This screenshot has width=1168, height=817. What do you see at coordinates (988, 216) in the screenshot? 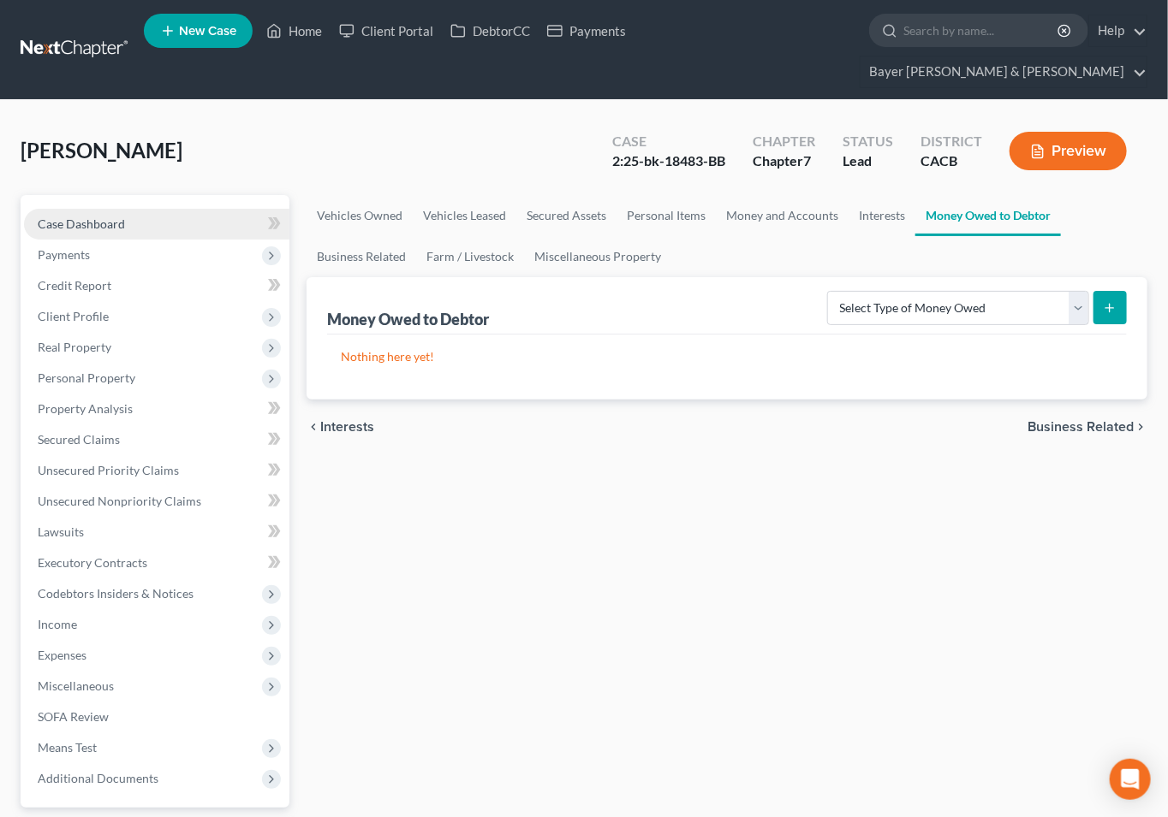
I see `a: Money Owed to Debtor` at bounding box center [988, 216].